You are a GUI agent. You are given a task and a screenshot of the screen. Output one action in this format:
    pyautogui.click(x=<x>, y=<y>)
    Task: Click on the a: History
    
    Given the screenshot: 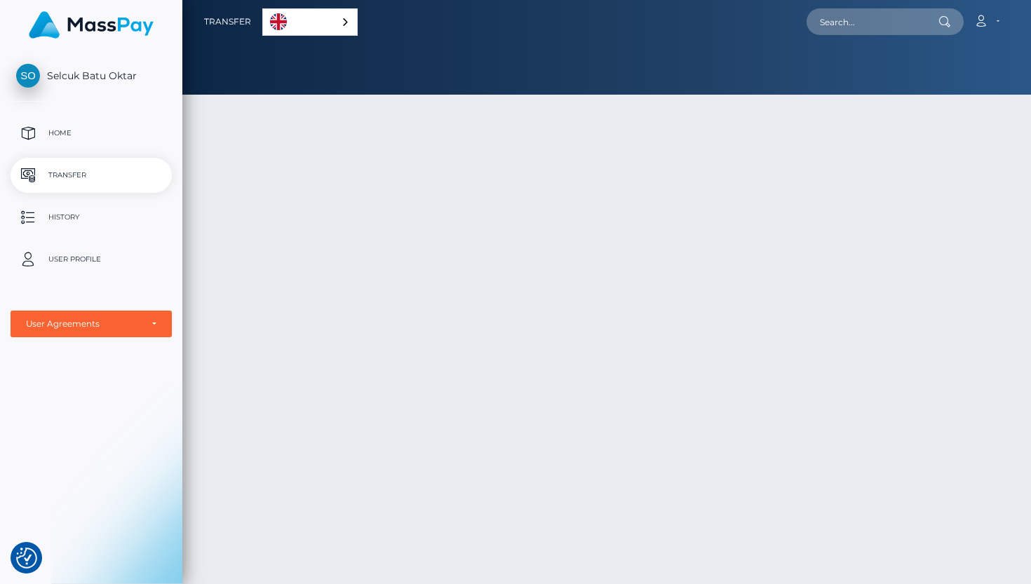 What is the action you would take?
    pyautogui.click(x=91, y=217)
    